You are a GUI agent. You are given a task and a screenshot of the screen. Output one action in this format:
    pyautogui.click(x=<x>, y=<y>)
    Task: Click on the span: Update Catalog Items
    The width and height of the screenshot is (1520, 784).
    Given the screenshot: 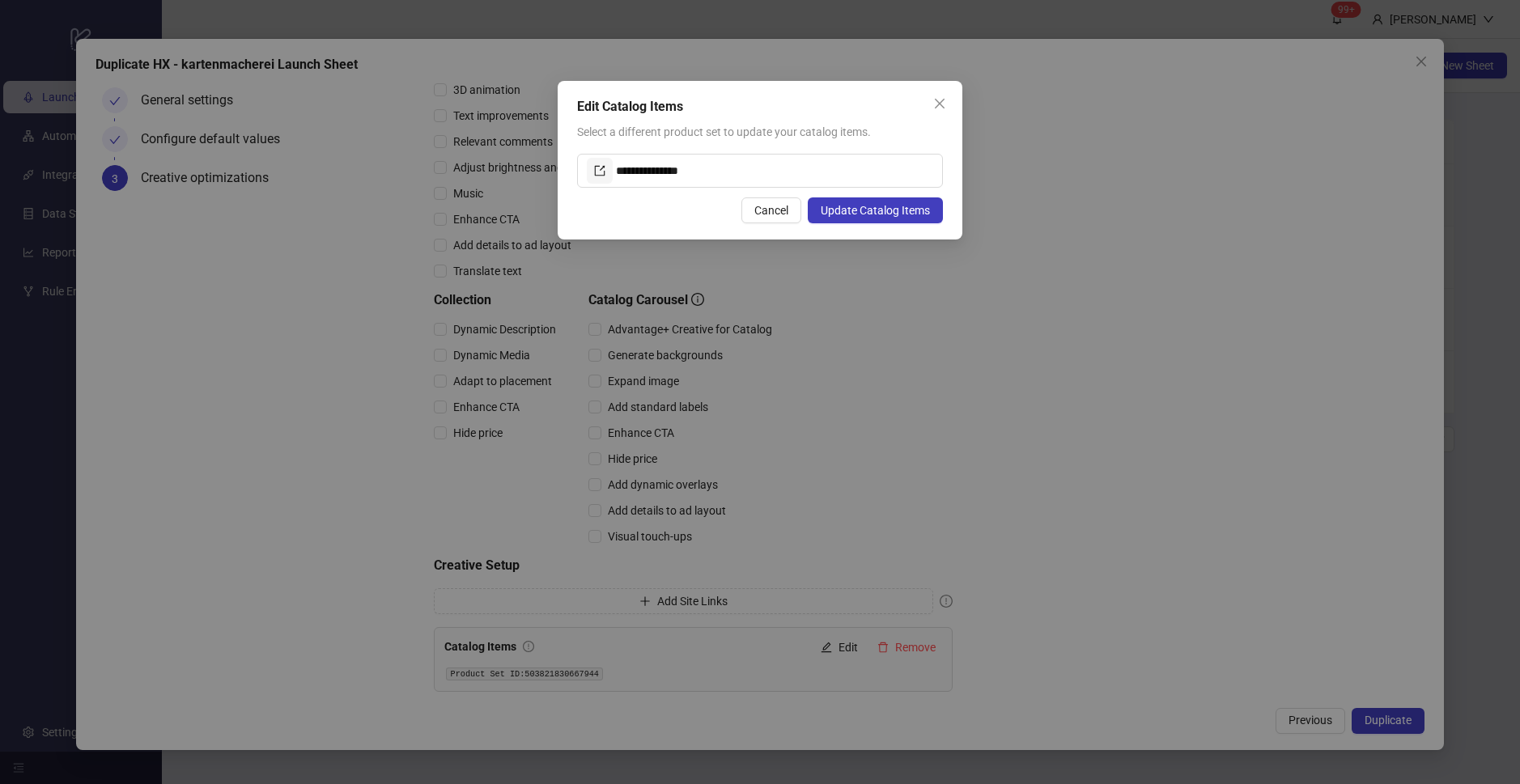 What is the action you would take?
    pyautogui.click(x=875, y=211)
    